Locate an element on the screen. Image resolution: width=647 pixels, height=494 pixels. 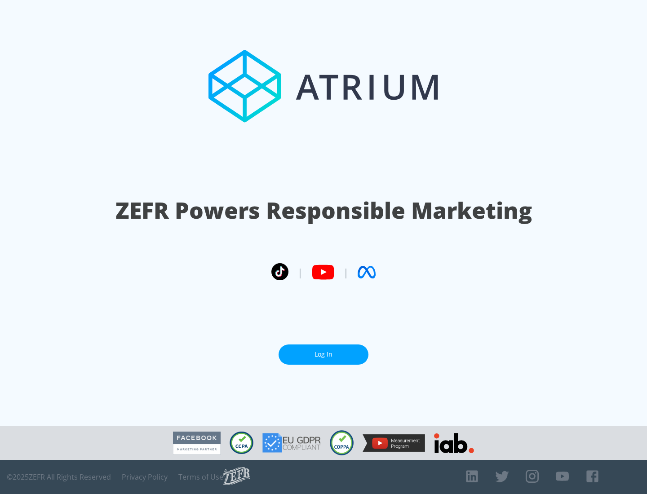
img: Facebook Marketing Partner is located at coordinates (197, 443).